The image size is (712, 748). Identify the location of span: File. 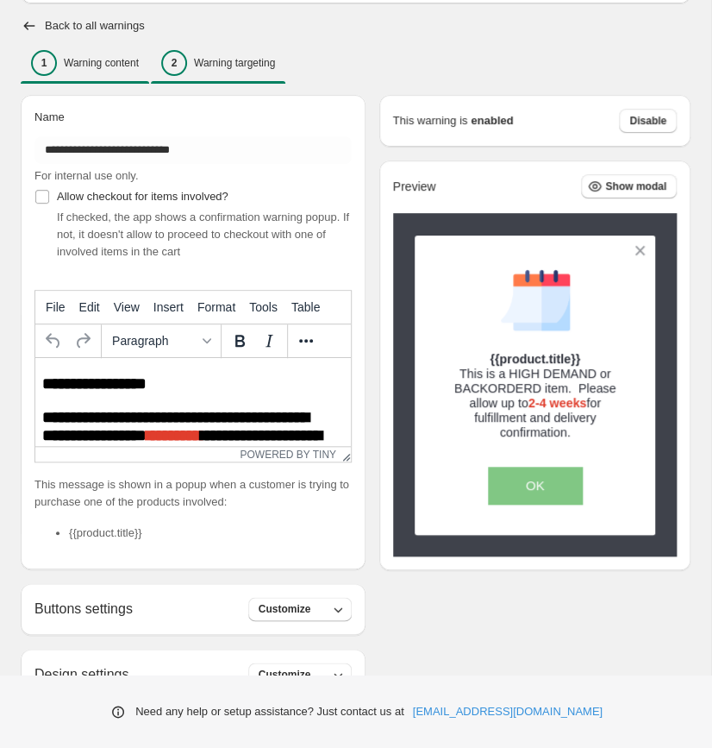
(55, 307).